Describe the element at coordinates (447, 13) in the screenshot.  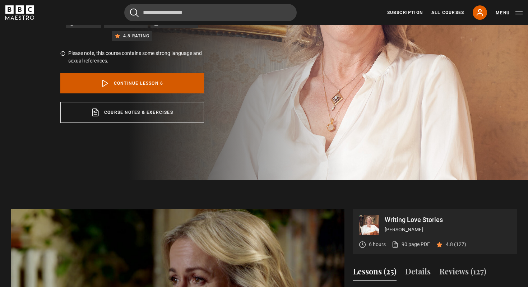
I see `a: All Courses` at that location.